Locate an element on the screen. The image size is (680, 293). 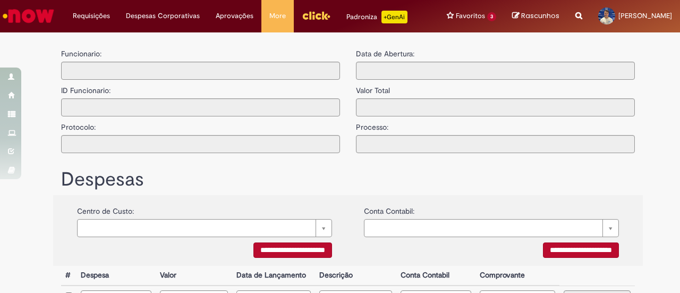
th: Despesa is located at coordinates (116, 275).